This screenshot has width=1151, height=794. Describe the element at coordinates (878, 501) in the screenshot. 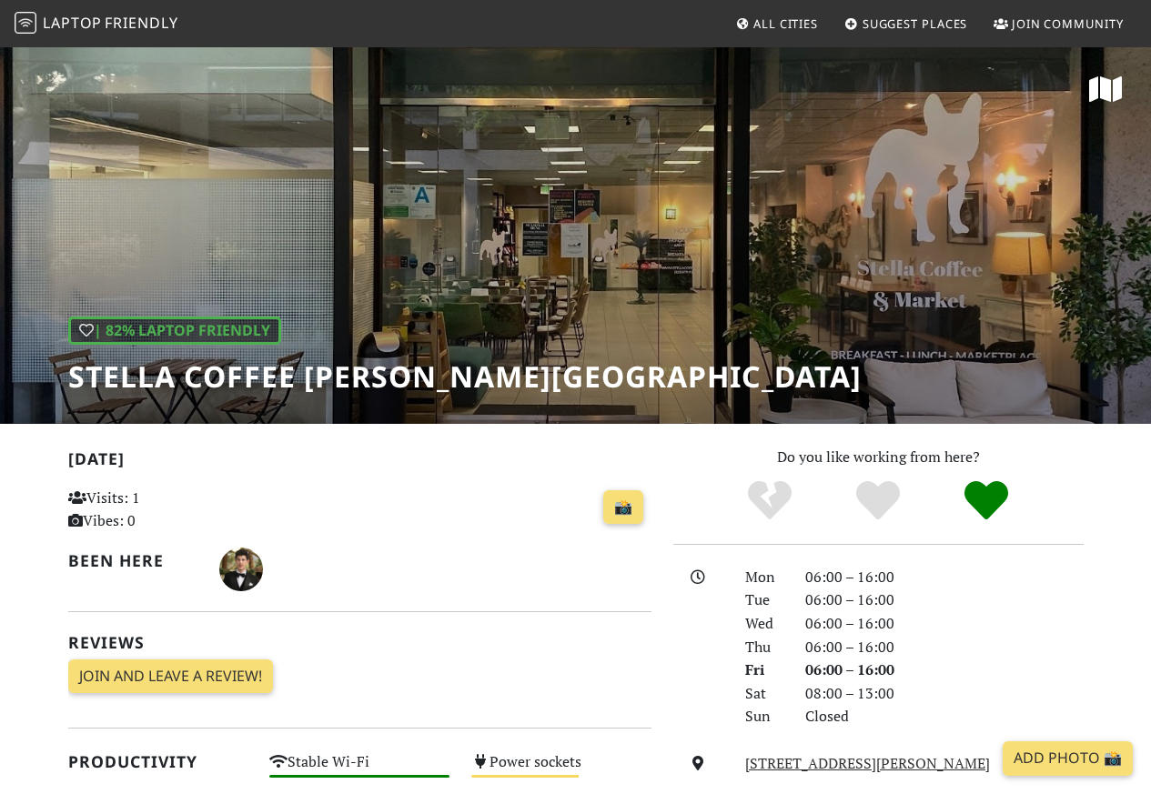

I see `div: Yes` at that location.